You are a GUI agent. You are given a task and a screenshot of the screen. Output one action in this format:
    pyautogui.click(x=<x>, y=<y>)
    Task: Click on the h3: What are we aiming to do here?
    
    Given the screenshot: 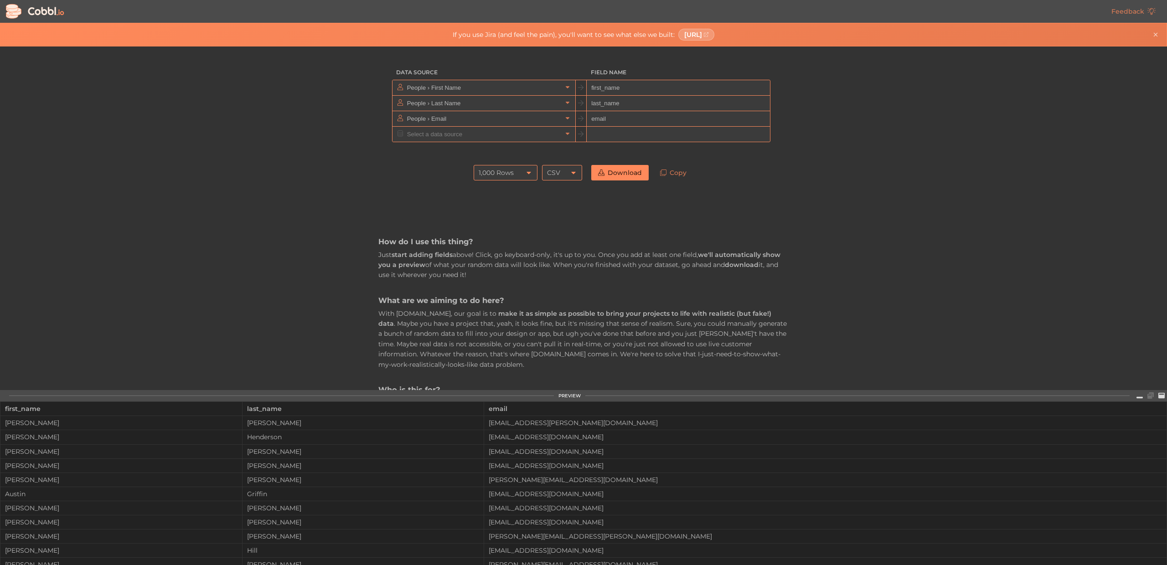 What is the action you would take?
    pyautogui.click(x=584, y=300)
    